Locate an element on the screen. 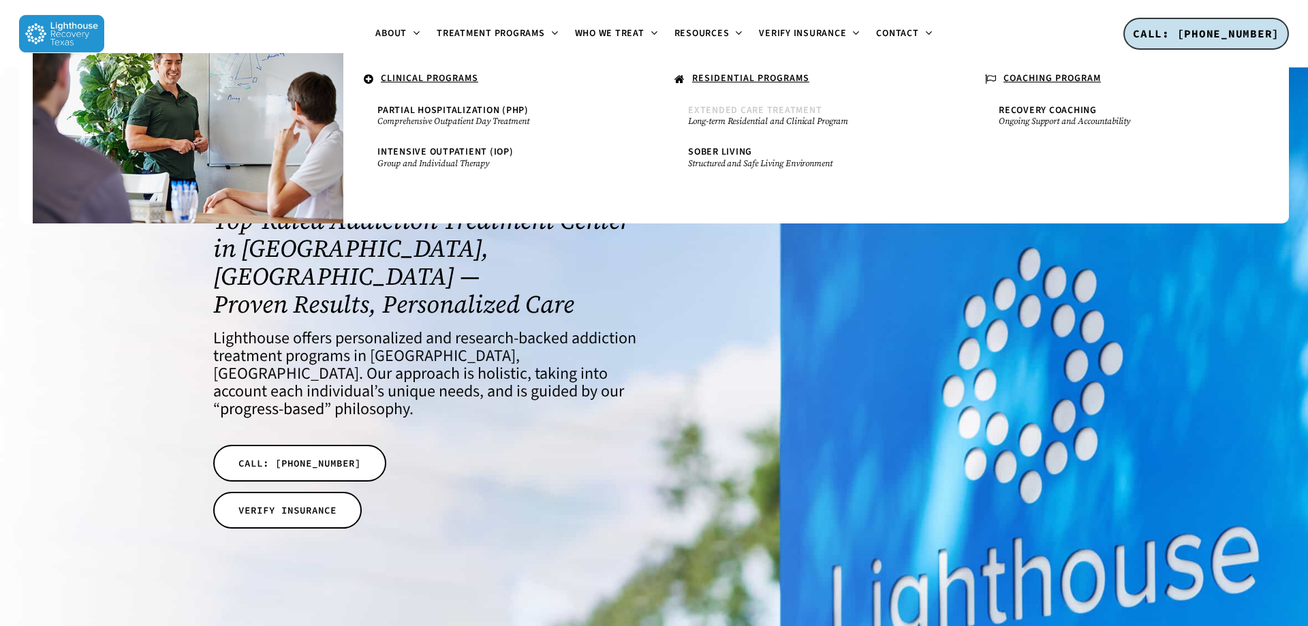 This screenshot has width=1308, height=626. span: Partial Hospitalization (PHP) is located at coordinates (453, 110).